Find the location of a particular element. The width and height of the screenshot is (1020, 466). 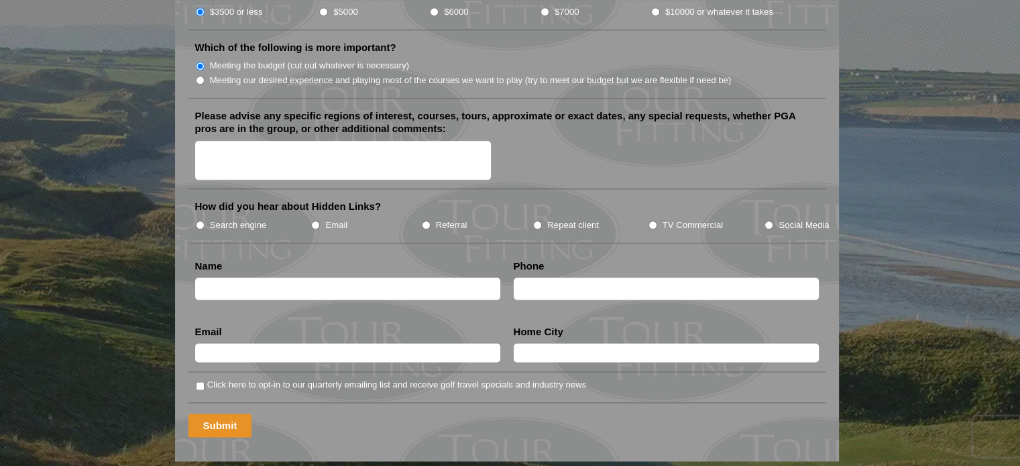

label: $7000 is located at coordinates (566, 12).